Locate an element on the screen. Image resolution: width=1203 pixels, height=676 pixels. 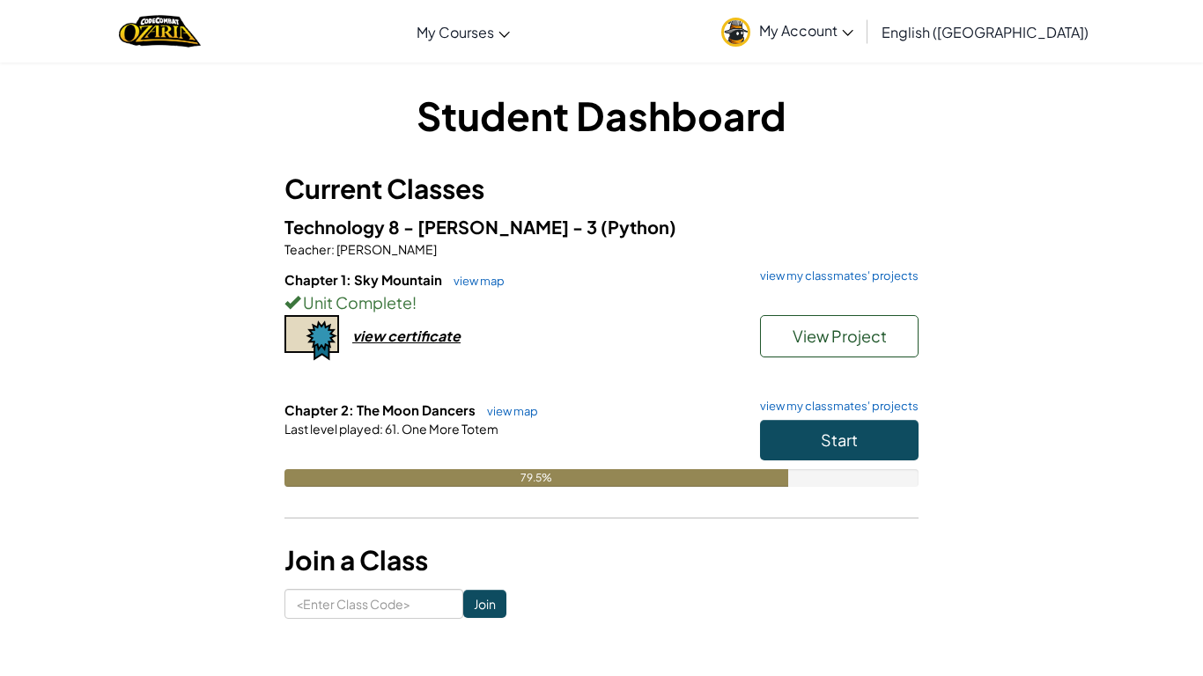
span: 61. is located at coordinates (391, 429).